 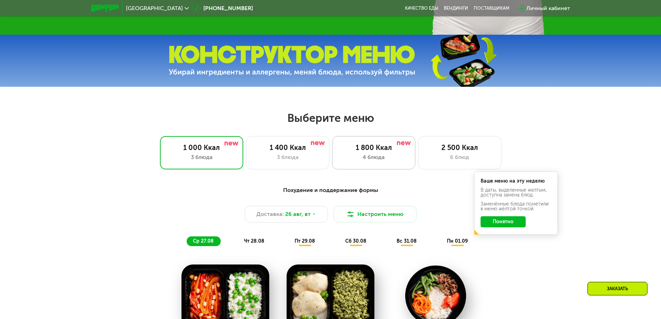 What do you see at coordinates (373, 147) in the screenshot?
I see `div: 1 800 Ккал` at bounding box center [373, 147].